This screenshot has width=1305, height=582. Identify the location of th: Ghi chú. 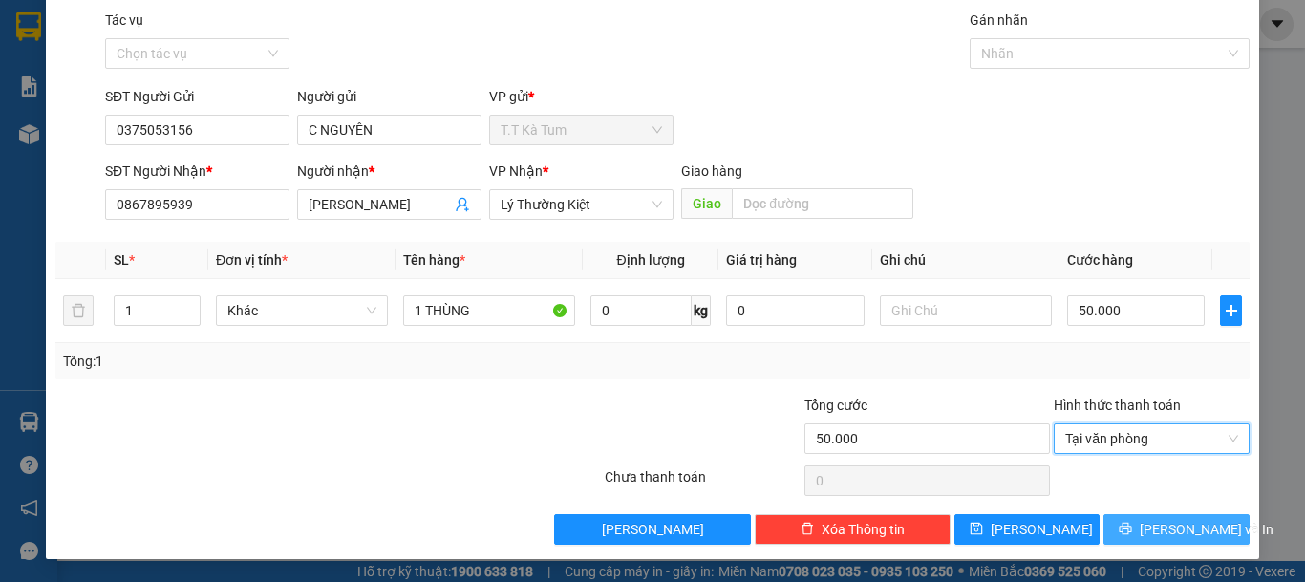
(966, 260).